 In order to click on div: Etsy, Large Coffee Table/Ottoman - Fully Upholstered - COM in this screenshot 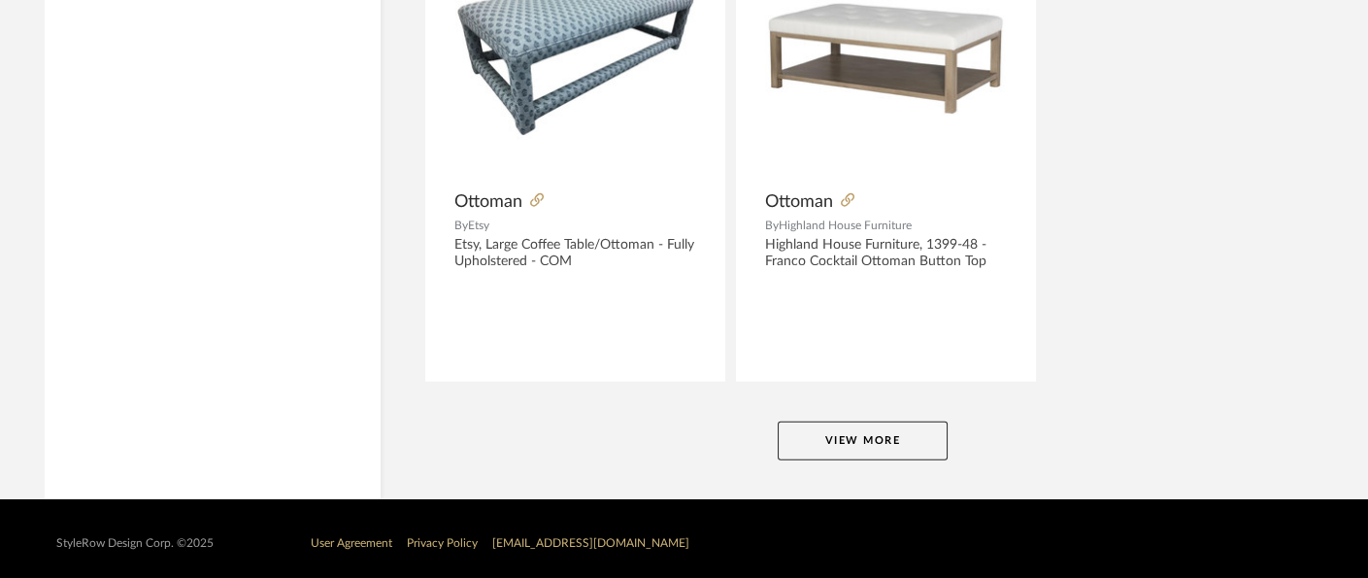, I will do `click(575, 253)`.